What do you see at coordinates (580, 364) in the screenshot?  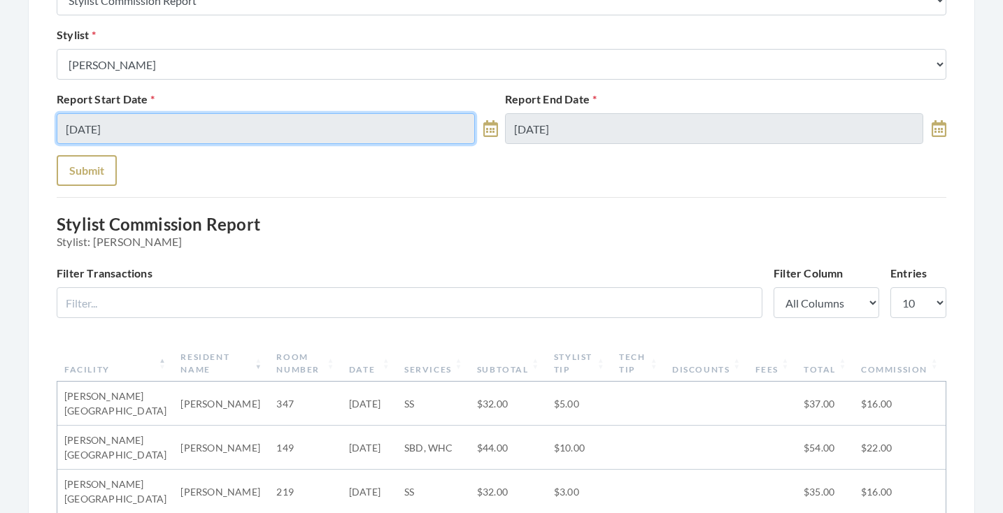 I see `th: Stylist Tip: activate to sort column ascending` at bounding box center [580, 364].